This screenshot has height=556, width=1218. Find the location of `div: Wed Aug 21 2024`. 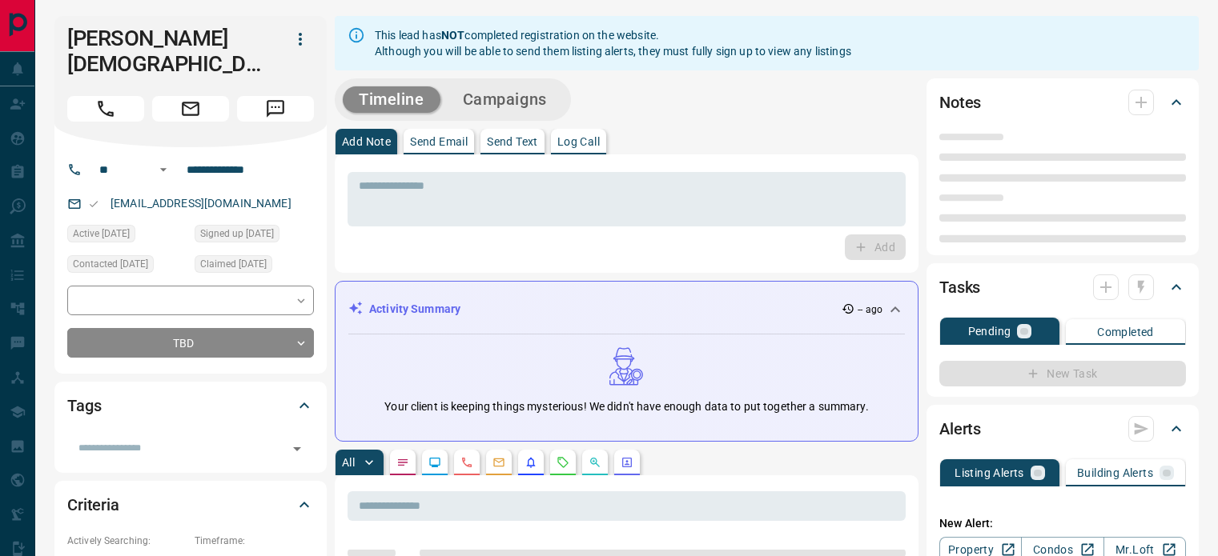

div: Wed Aug 21 2024 is located at coordinates (126, 267).